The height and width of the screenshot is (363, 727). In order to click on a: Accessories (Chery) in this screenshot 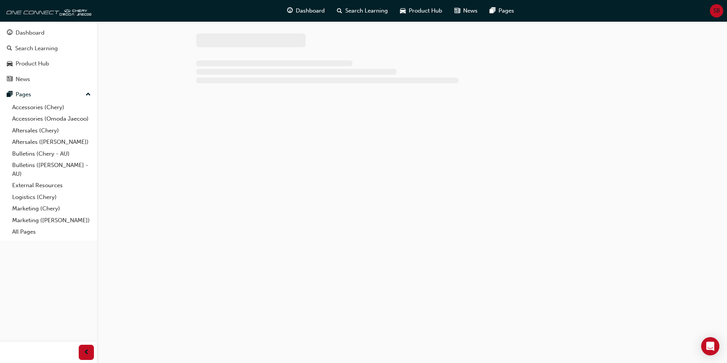, I will do `click(51, 107)`.